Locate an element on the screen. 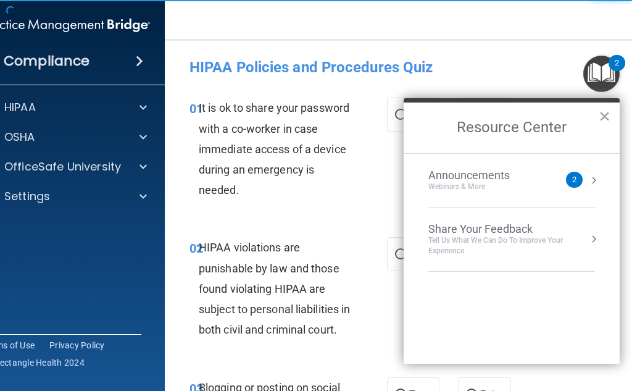 The image size is (632, 391). div: Webinars & More is located at coordinates (481, 186).